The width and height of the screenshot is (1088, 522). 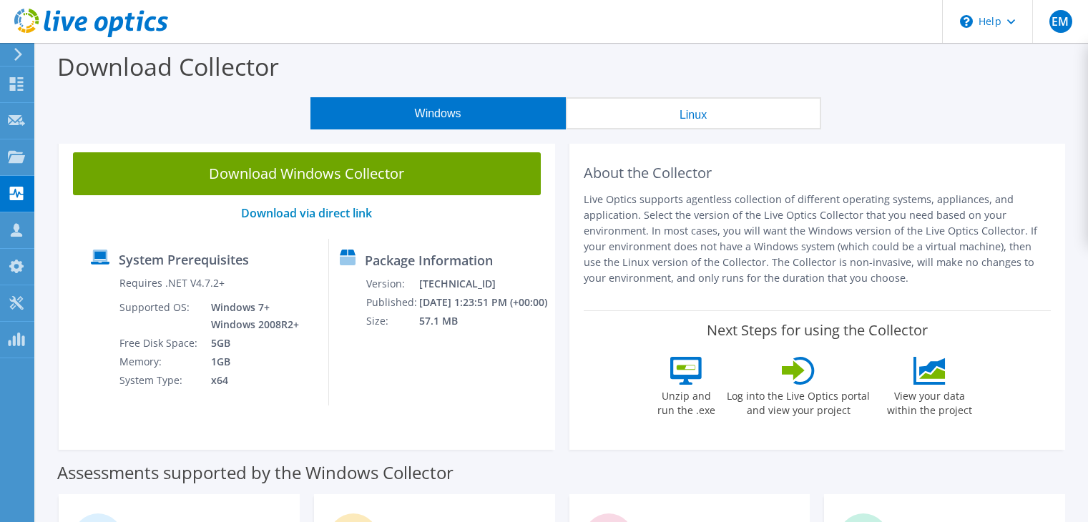 I want to click on td: 5GB, so click(x=251, y=343).